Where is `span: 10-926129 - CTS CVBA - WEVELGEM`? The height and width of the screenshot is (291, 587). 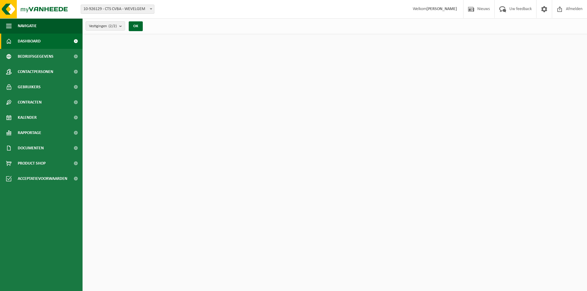 span: 10-926129 - CTS CVBA - WEVELGEM is located at coordinates (117, 9).